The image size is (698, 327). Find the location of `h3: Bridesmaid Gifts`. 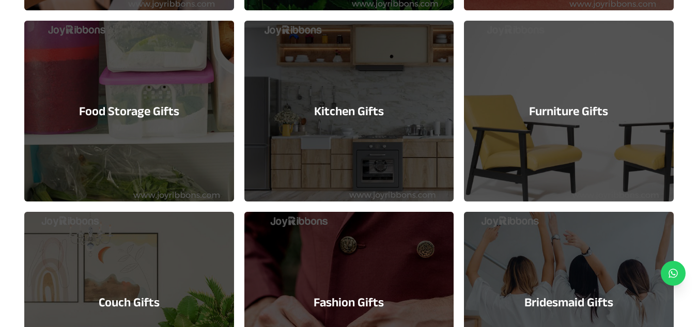

h3: Bridesmaid Gifts is located at coordinates (569, 302).